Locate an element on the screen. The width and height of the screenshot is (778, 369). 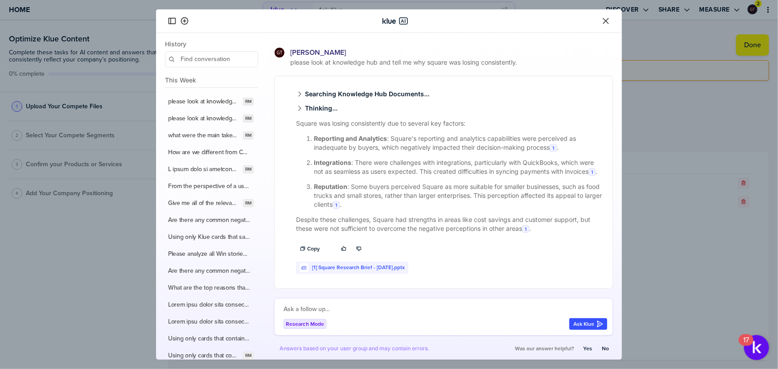
button: Please analyze all Win stories and loss Stories and what prospects are saying and give me a table... is located at coordinates (211, 254).